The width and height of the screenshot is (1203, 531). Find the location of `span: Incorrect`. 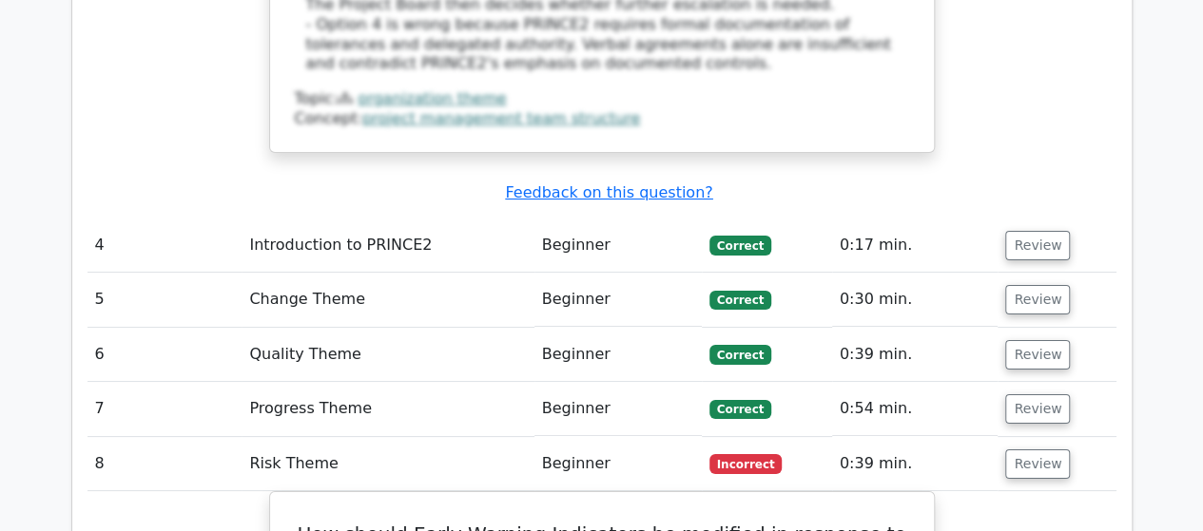

span: Incorrect is located at coordinates (745, 464).